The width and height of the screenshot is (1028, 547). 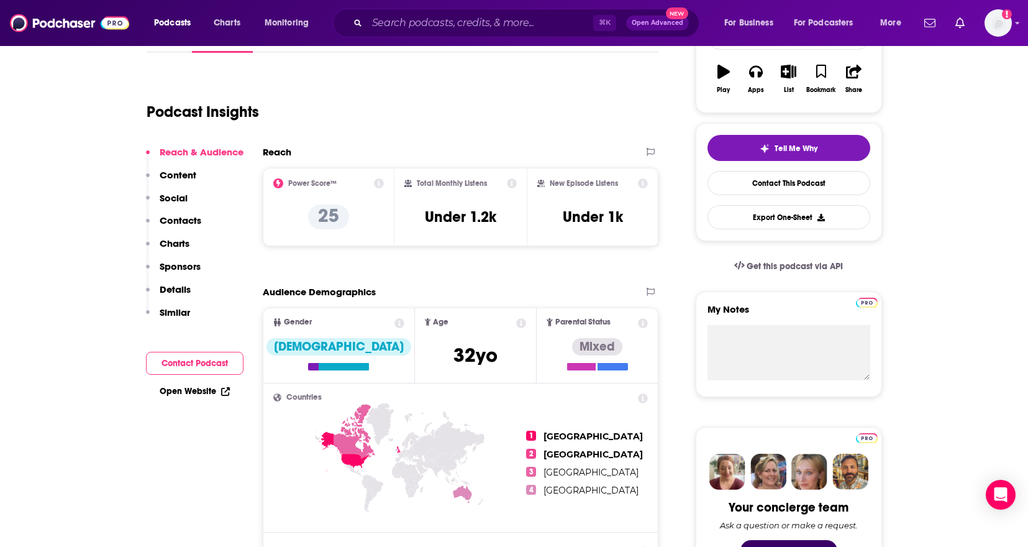 What do you see at coordinates (795, 266) in the screenshot?
I see `span: Get this podcast via API` at bounding box center [795, 266].